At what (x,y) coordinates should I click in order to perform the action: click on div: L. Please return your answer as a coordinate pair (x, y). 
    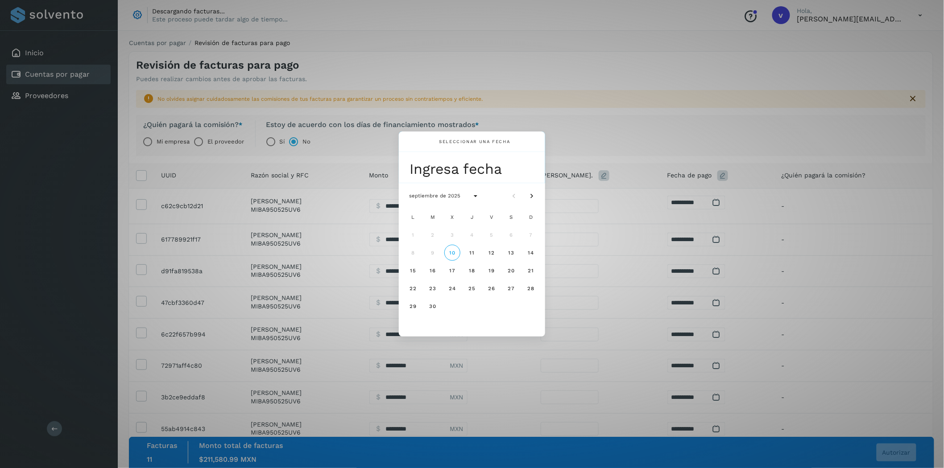
    Looking at the image, I should click on (413, 217).